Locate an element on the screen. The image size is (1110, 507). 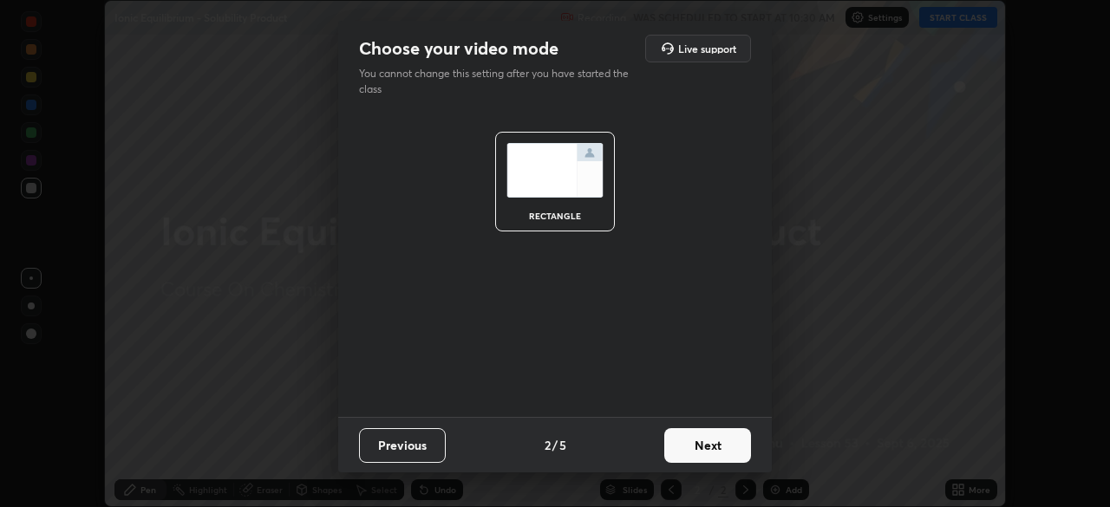
h5: Live support is located at coordinates (707, 49).